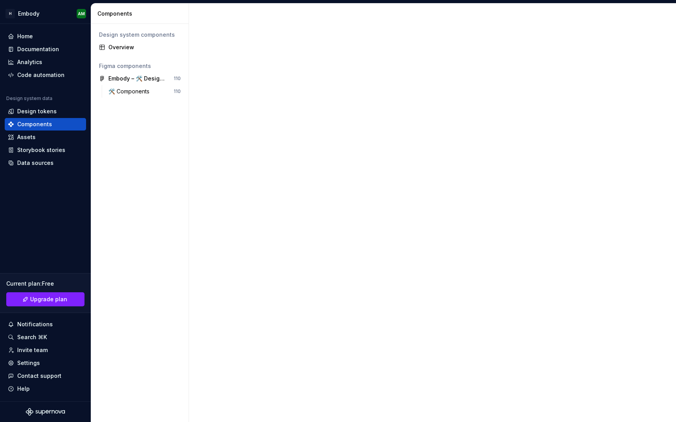 The height and width of the screenshot is (422, 676). I want to click on button: Search ⌘K, so click(45, 337).